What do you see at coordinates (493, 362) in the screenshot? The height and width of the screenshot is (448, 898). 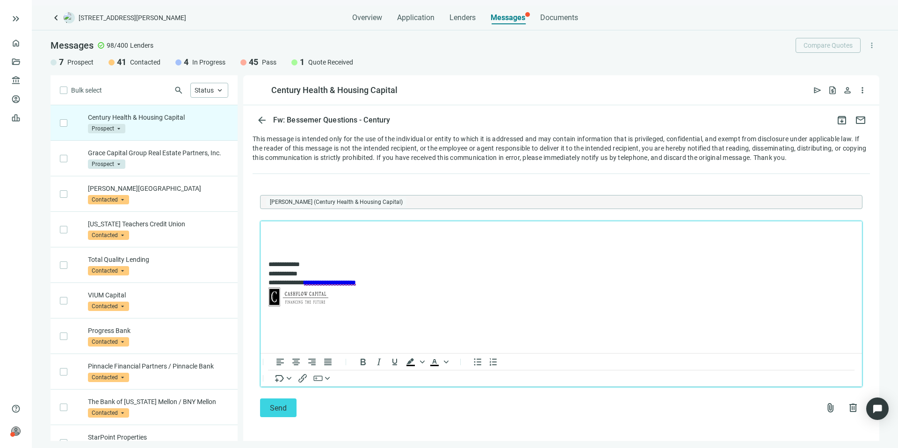 I see `button: Numbered list` at bounding box center [493, 362].